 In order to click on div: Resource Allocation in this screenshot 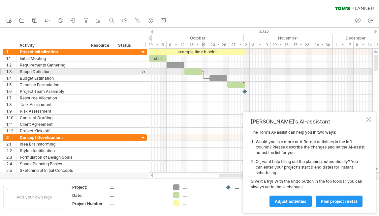, I will do `click(52, 98)`.